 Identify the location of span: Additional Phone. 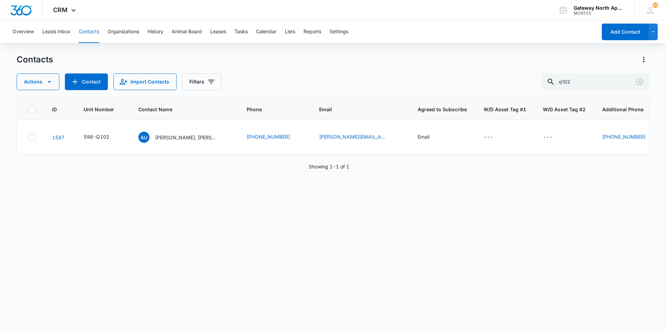
(630, 109).